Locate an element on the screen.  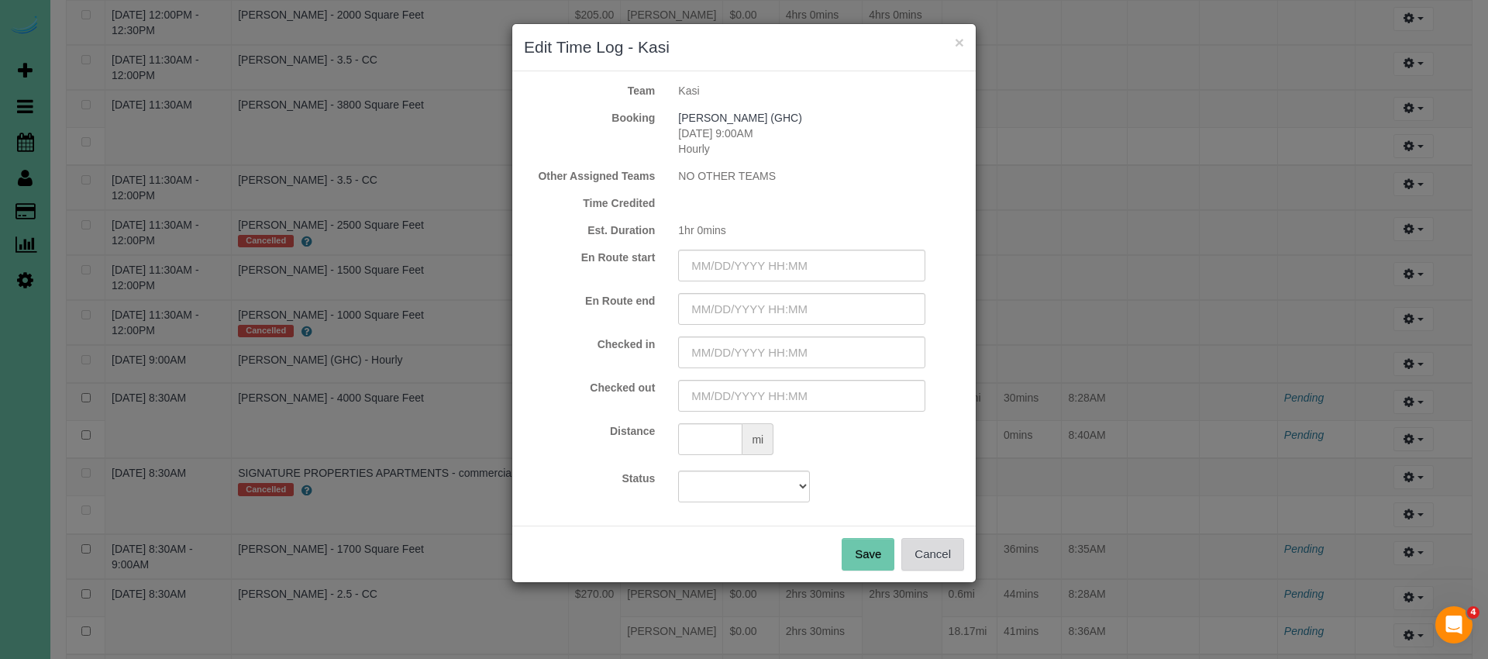
sui-modal: Edit Time Log - Kasi is located at coordinates (744, 303).